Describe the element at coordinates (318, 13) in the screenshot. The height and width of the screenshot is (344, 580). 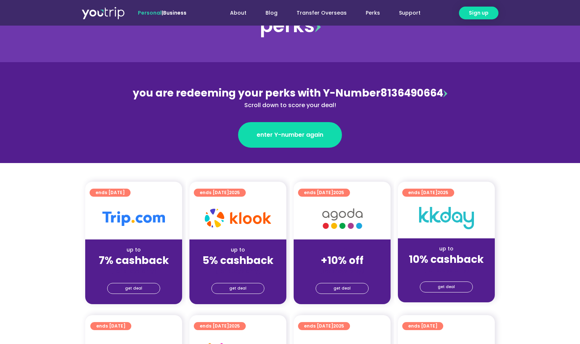
I see `nav: Menu` at that location.